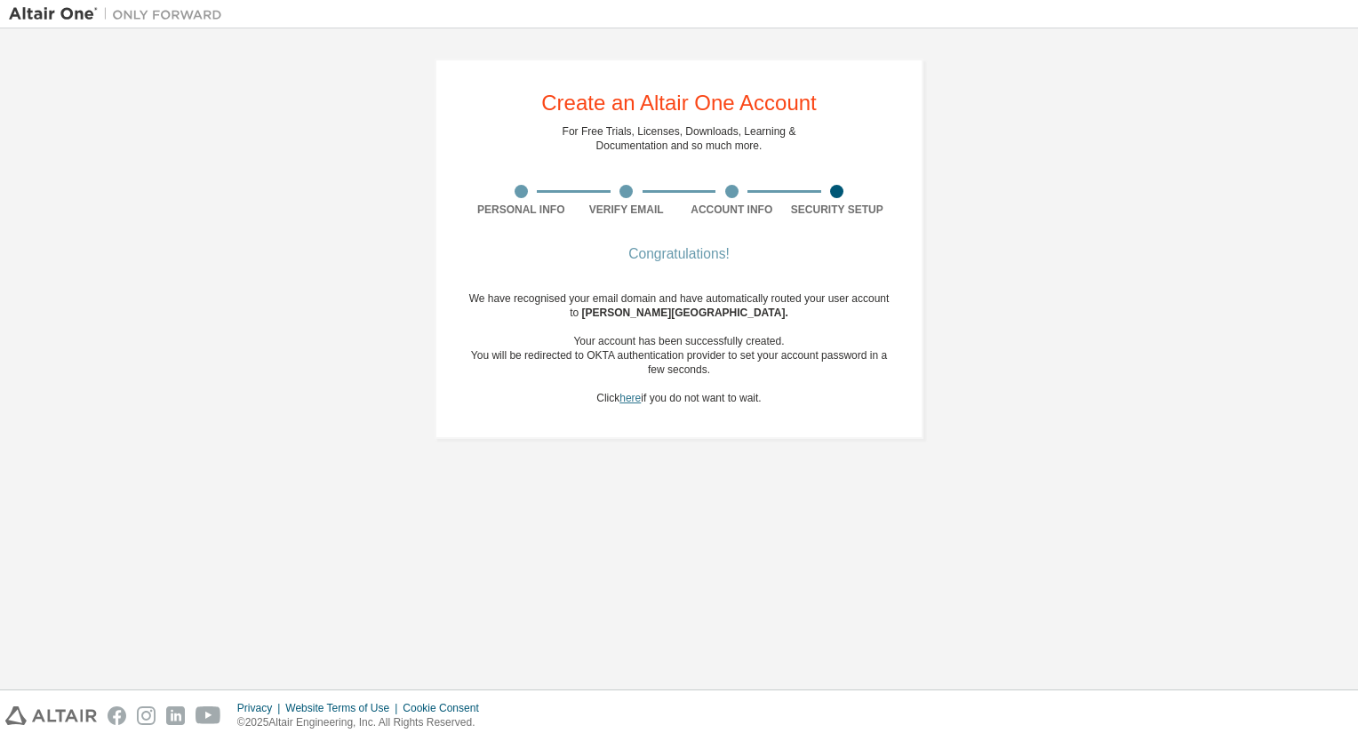 Image resolution: width=1358 pixels, height=741 pixels. Describe the element at coordinates (445, 708) in the screenshot. I see `div: Cookie Consent` at that location.